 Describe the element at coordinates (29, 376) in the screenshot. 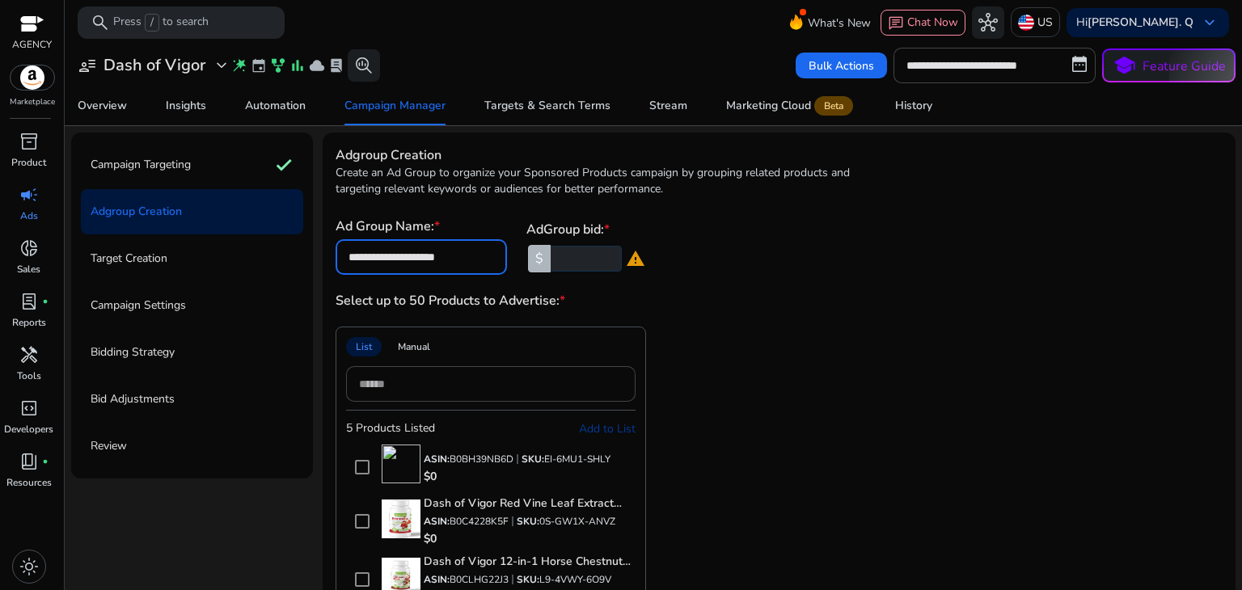

I see `p: Tools` at that location.